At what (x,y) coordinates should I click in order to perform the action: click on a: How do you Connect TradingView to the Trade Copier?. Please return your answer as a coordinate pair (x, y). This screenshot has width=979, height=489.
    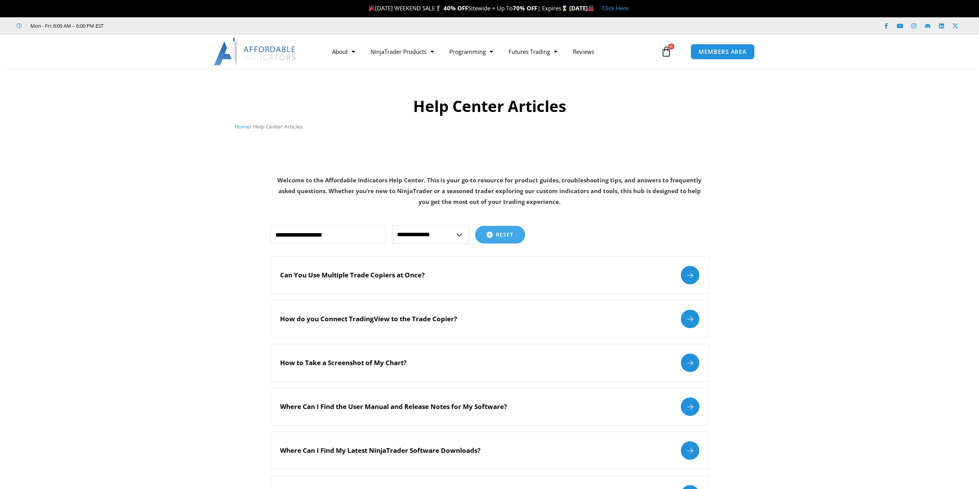
    Looking at the image, I should click on (489, 319).